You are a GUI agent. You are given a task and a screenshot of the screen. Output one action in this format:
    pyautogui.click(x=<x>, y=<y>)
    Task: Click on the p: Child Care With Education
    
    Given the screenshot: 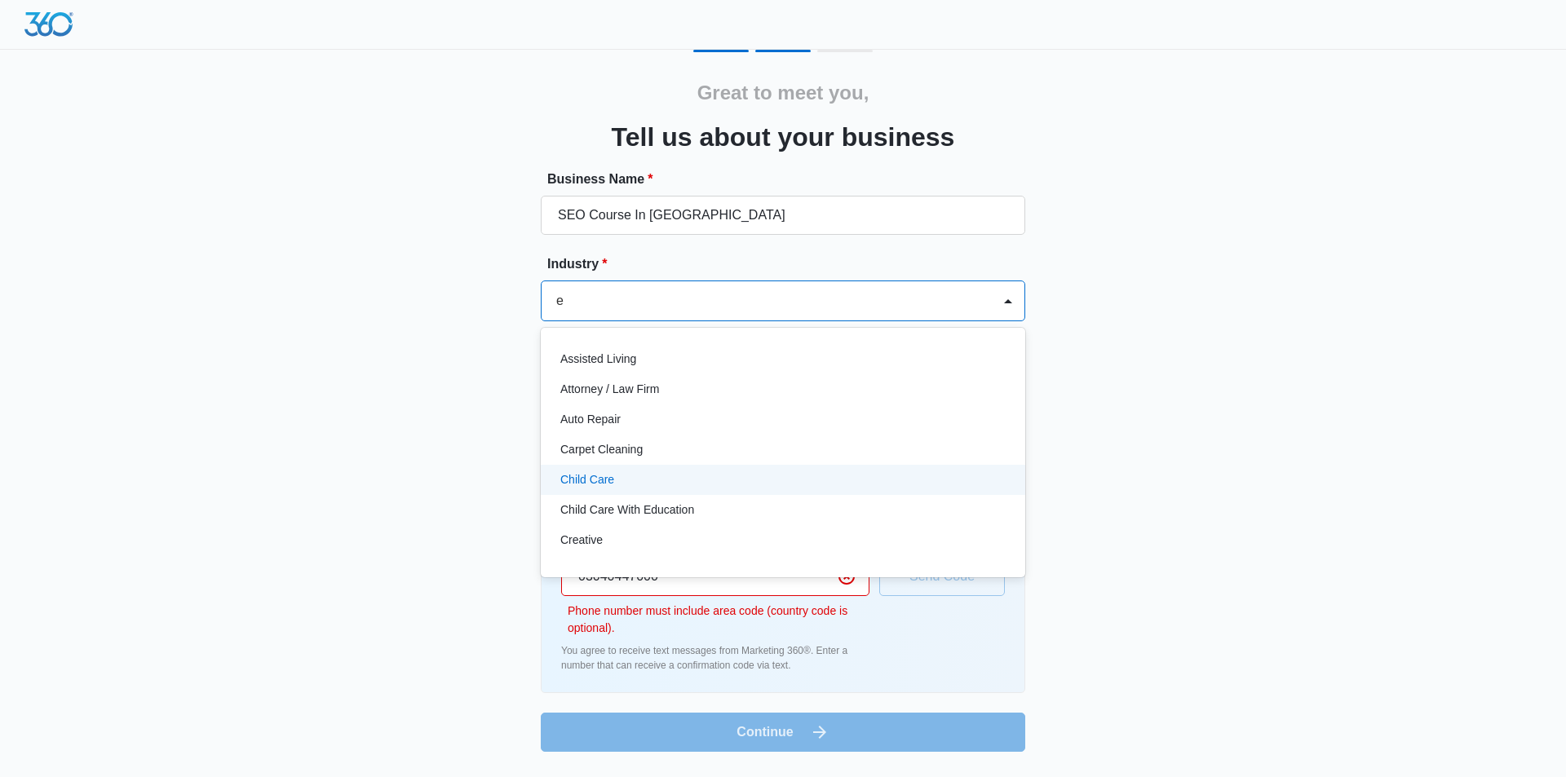 What is the action you would take?
    pyautogui.click(x=627, y=510)
    